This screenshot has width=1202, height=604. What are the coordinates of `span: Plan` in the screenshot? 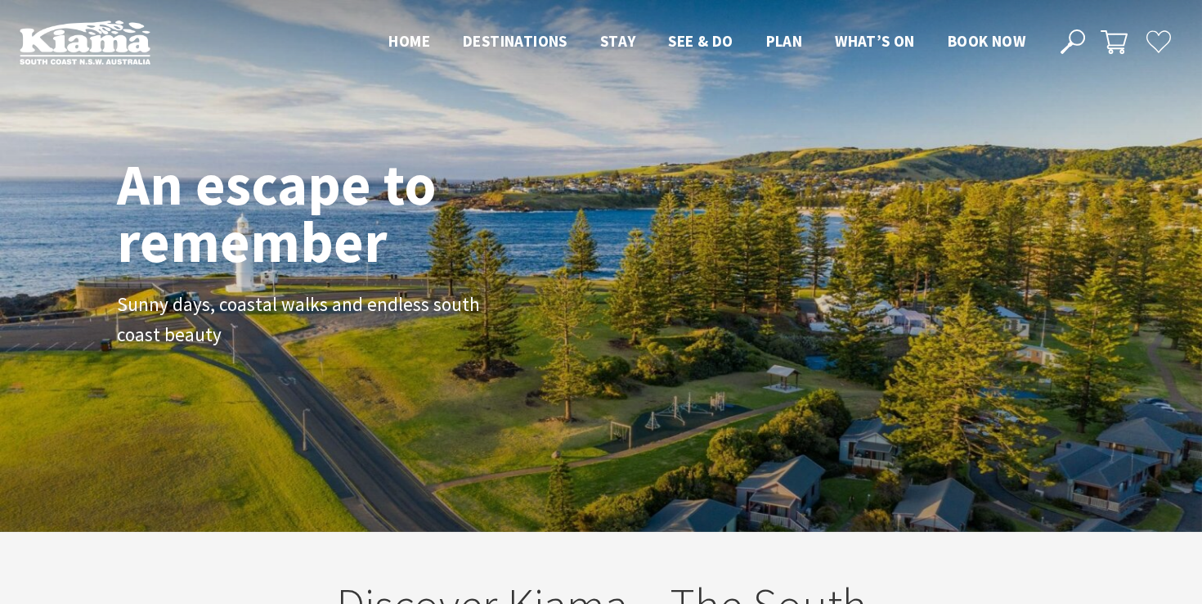 It's located at (784, 41).